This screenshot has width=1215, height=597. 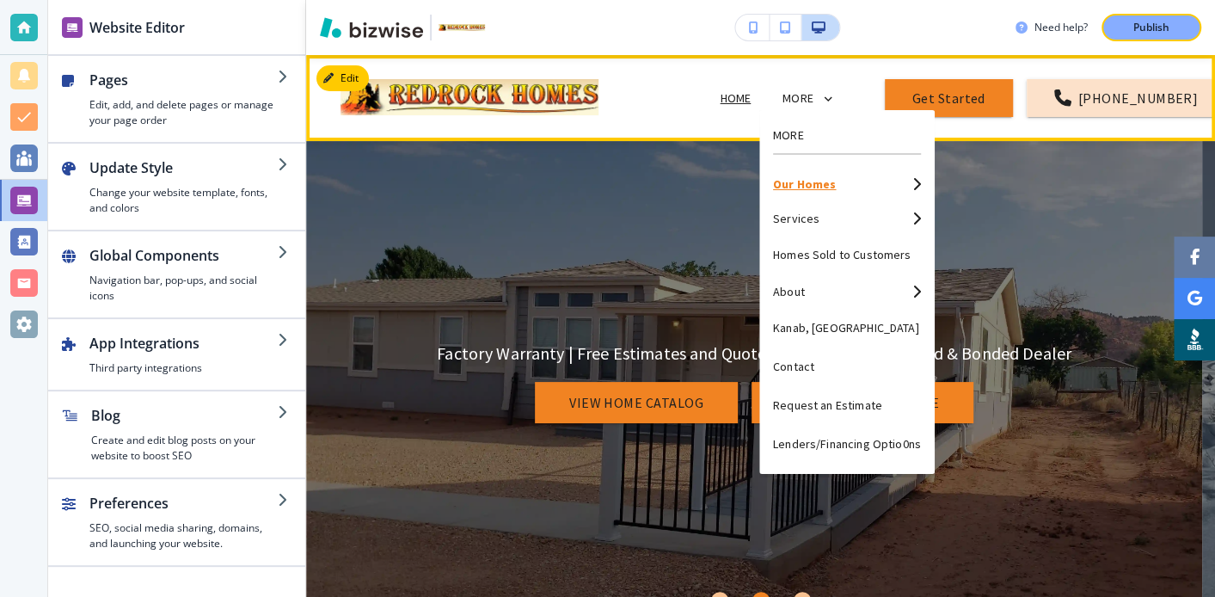 I want to click on img: editor icon, so click(x=72, y=28).